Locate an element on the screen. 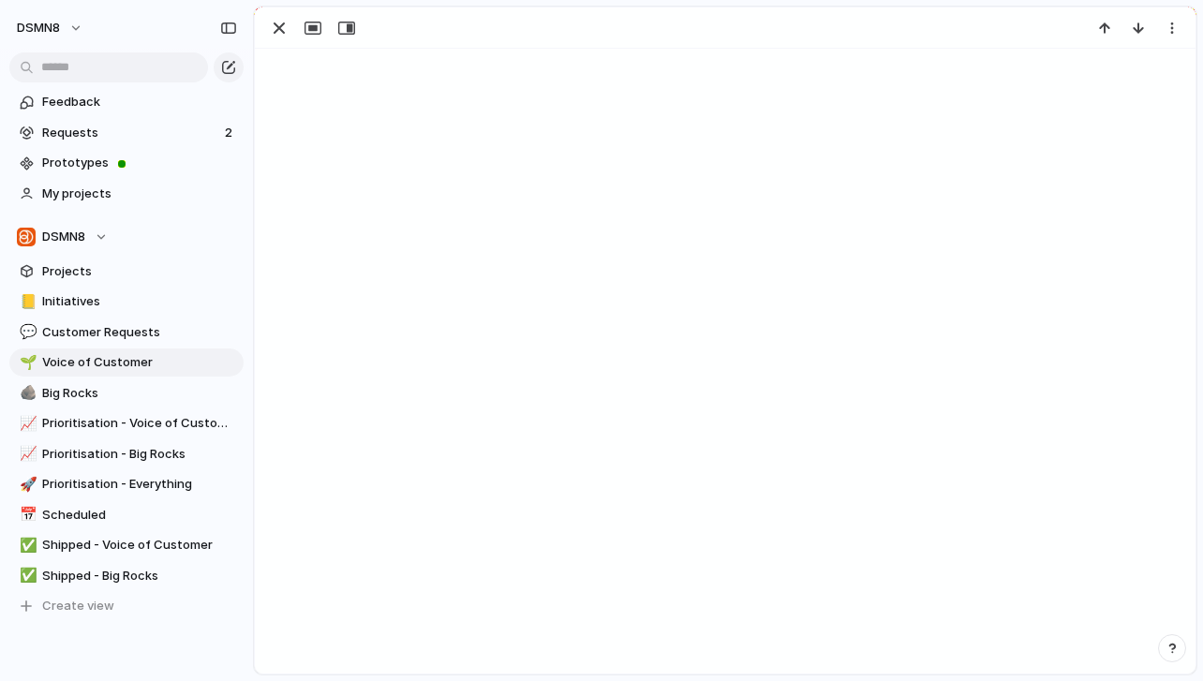  span: Prioritisation - Voice of Customer is located at coordinates (140, 423).